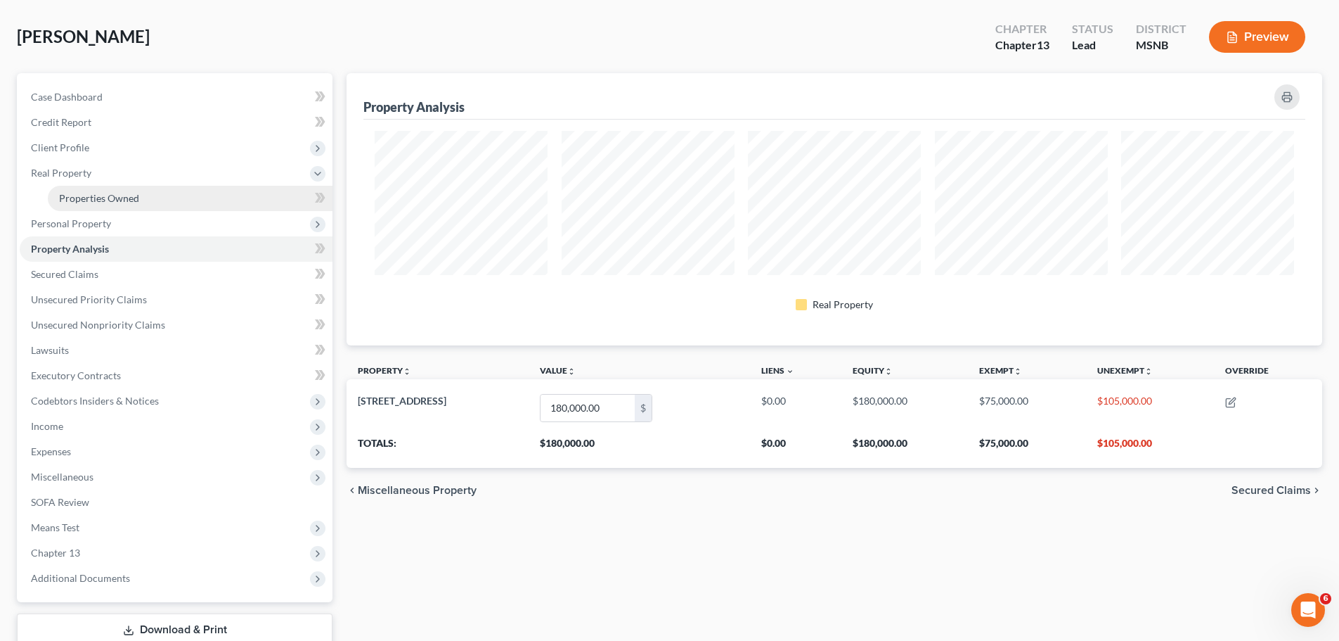 The height and width of the screenshot is (641, 1339). Describe the element at coordinates (67, 96) in the screenshot. I see `span: Case Dashboard` at that location.